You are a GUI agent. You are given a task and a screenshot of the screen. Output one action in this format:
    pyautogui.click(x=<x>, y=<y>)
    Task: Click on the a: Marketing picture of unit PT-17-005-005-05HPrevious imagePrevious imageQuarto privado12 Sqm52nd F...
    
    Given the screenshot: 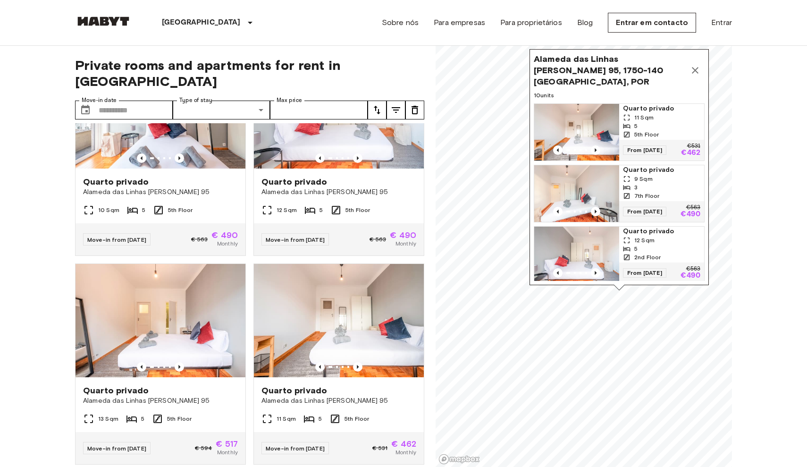 What is the action you would take?
    pyautogui.click(x=619, y=255)
    